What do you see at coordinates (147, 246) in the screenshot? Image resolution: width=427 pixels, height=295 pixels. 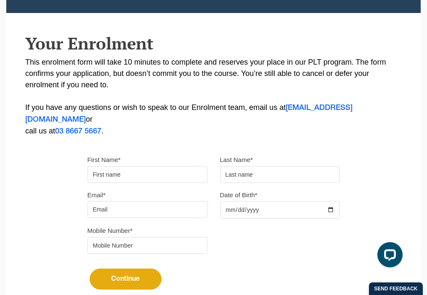 I see `input: Mobile Number` at bounding box center [147, 246].